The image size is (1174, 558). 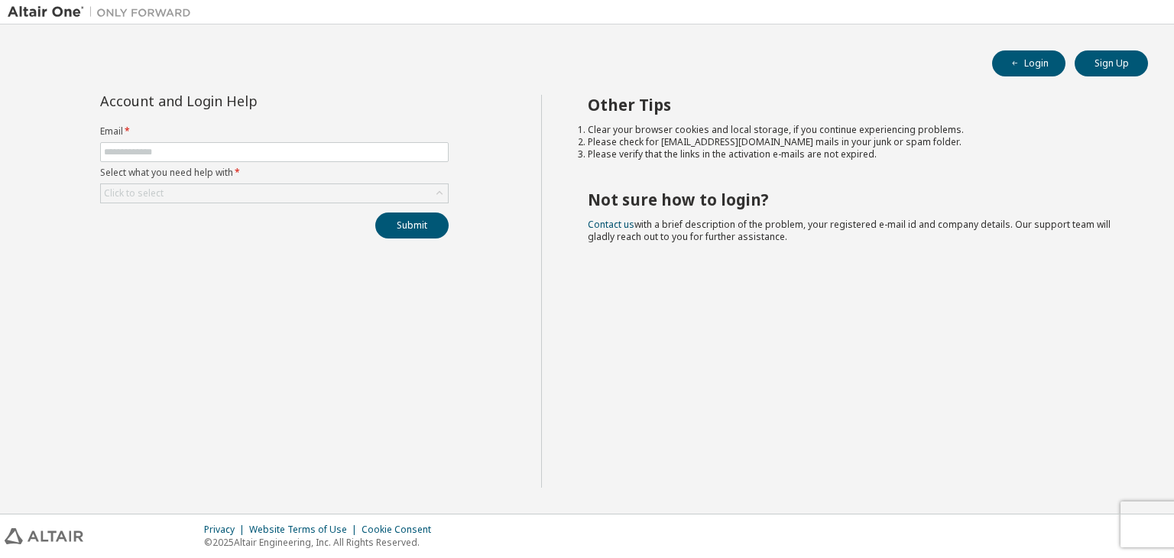 What do you see at coordinates (274, 173) in the screenshot?
I see `label: Select what you need help with` at bounding box center [274, 173].